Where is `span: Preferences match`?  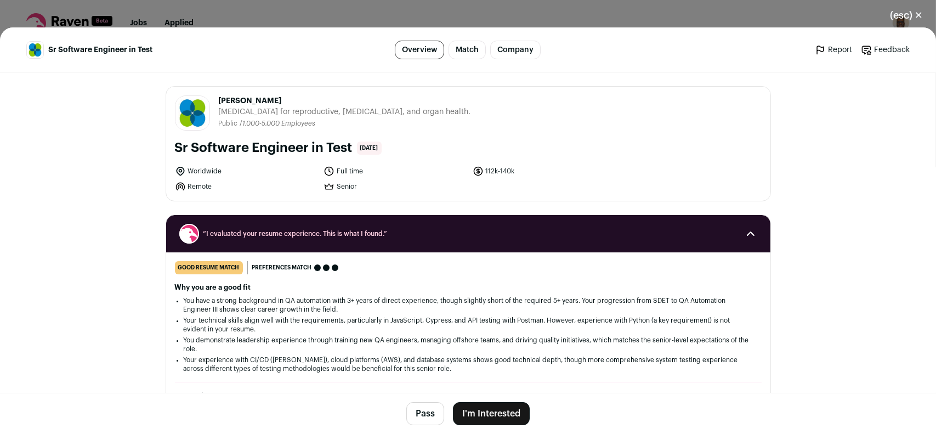
span: Preferences match is located at coordinates (282, 268).